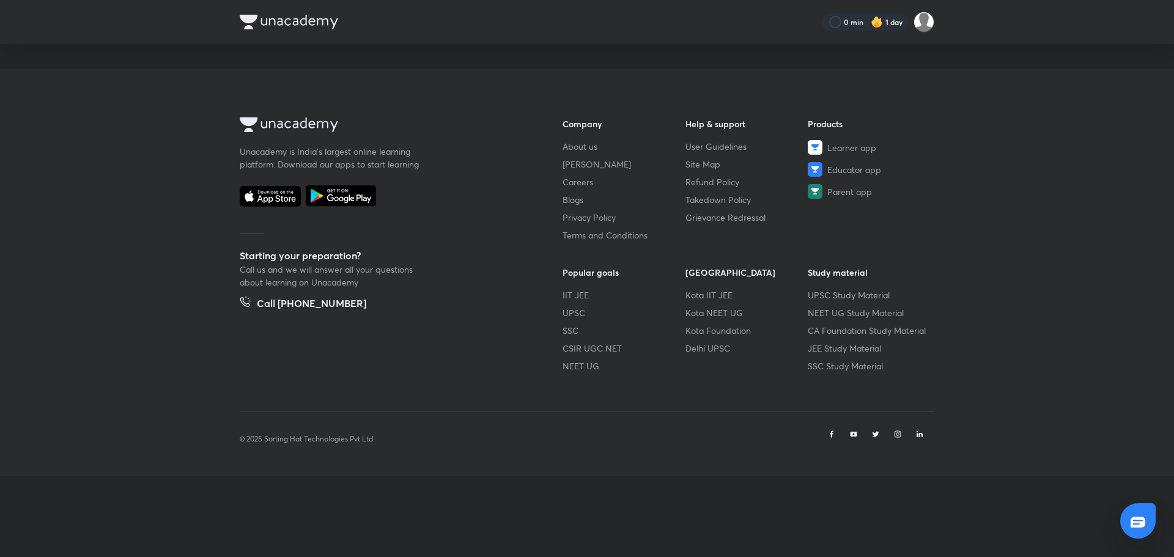 The width and height of the screenshot is (1174, 557). What do you see at coordinates (624, 330) in the screenshot?
I see `a: SSC` at bounding box center [624, 330].